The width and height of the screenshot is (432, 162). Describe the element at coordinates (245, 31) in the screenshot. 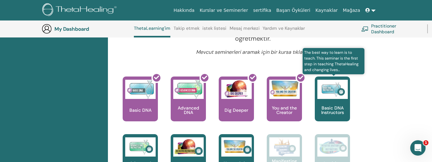

I see `a: Mesaj merkezi` at that location.